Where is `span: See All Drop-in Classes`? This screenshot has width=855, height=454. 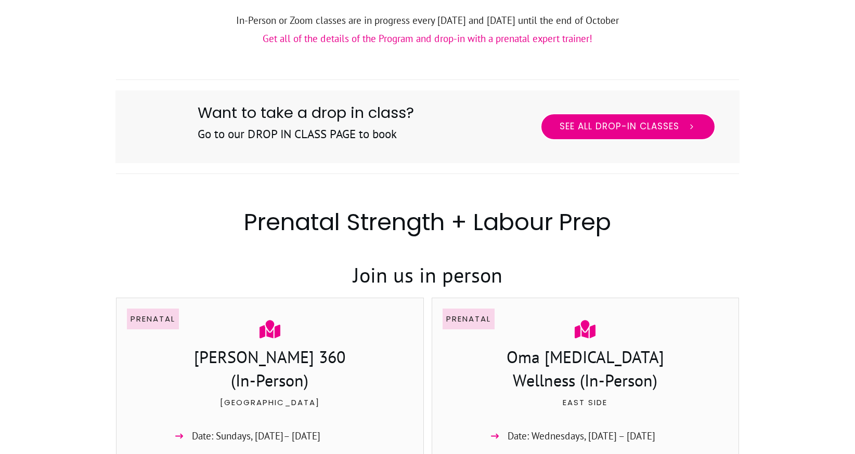 span: See All Drop-in Classes is located at coordinates (619, 127).